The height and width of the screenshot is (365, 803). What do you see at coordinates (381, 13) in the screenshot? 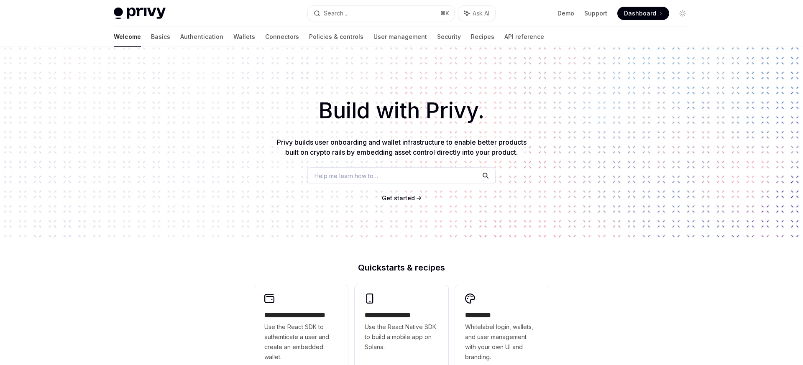
I see `button: Search...⌘K` at bounding box center [381, 13].